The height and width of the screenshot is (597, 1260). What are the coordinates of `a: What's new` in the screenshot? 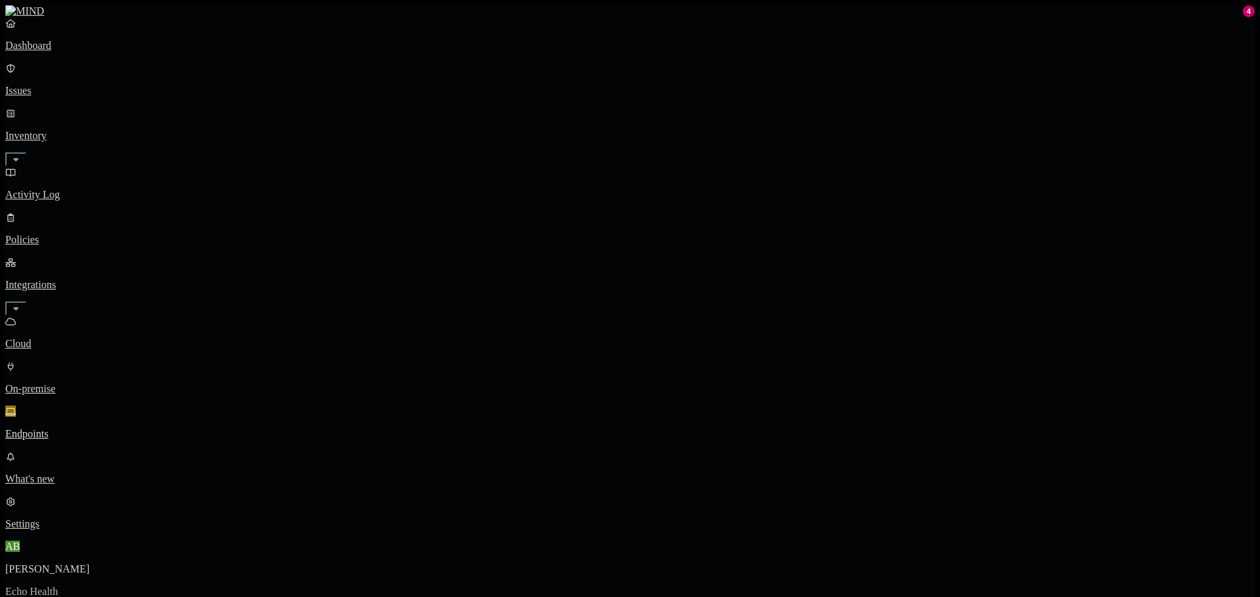 It's located at (630, 468).